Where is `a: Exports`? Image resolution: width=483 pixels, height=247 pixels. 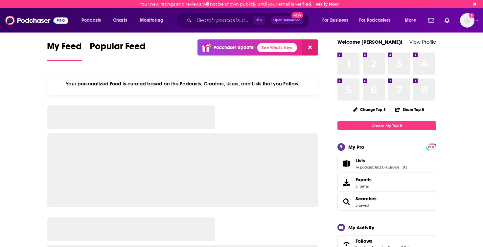 a: Exports is located at coordinates (387, 183).